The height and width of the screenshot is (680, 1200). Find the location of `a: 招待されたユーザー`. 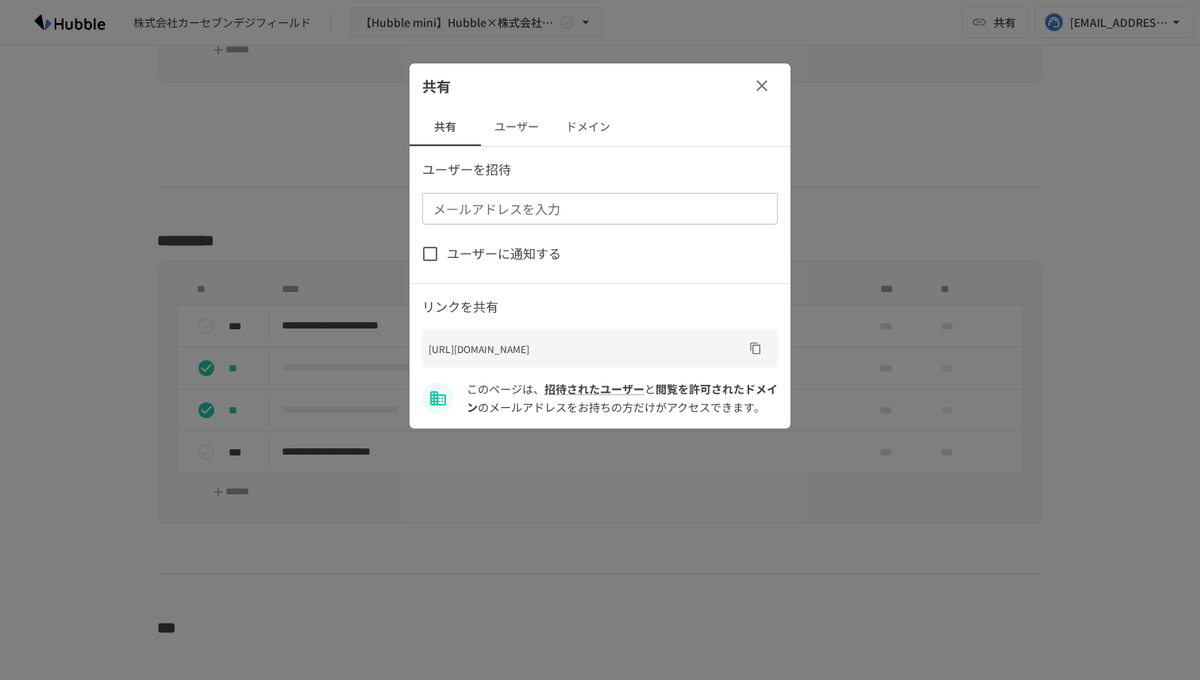

a: 招待されたユーザー is located at coordinates (594, 389).